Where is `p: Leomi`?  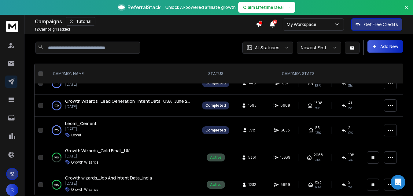 p: Leomi is located at coordinates (76, 135).